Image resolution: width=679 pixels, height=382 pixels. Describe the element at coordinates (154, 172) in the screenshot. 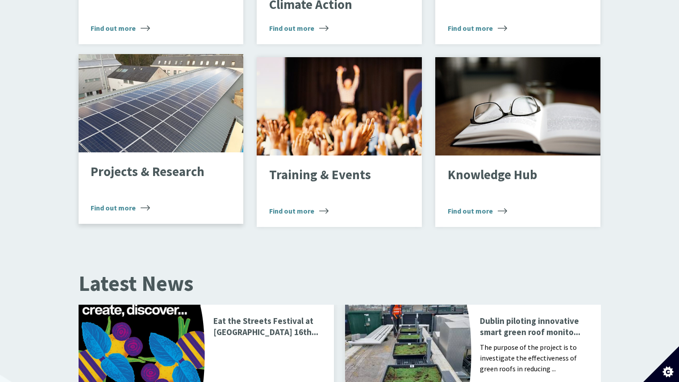

I see `p: Projects & Research` at that location.